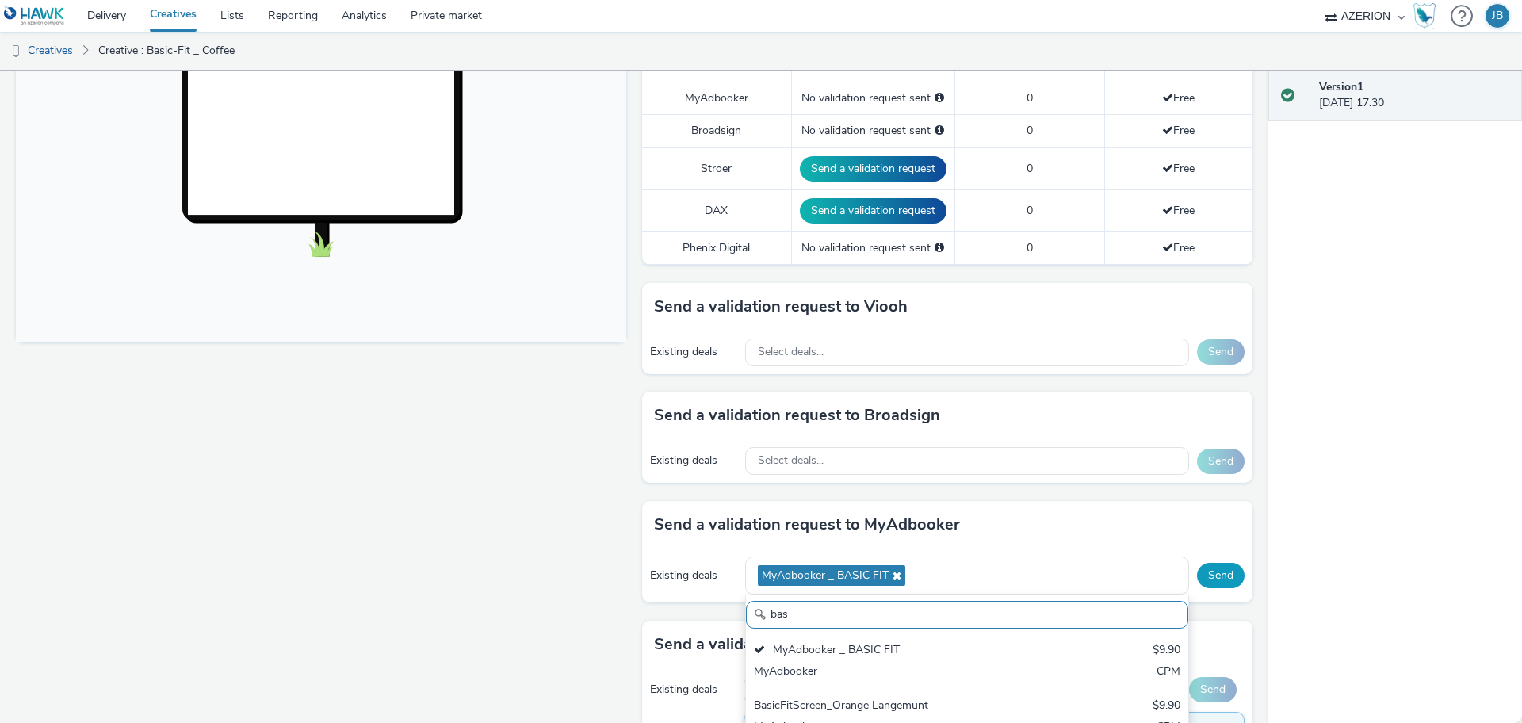 Image resolution: width=1522 pixels, height=723 pixels. I want to click on h3: Send a validation request to Phenix Digital, so click(810, 644).